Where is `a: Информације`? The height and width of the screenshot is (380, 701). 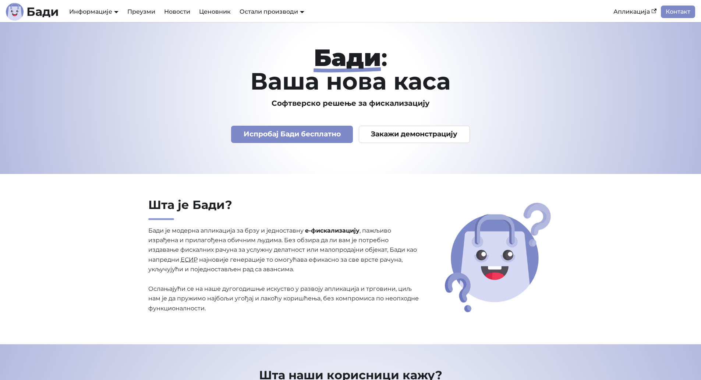
a: Информације is located at coordinates (94, 11).